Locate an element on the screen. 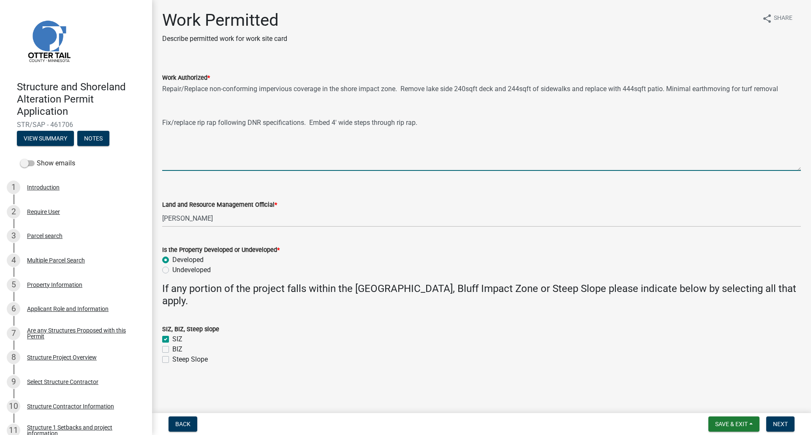  span: Next is located at coordinates (780, 424).